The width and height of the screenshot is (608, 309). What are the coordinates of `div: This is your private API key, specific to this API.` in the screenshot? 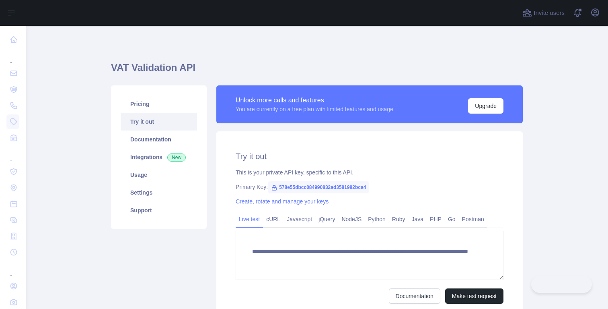 It's located at (370, 172).